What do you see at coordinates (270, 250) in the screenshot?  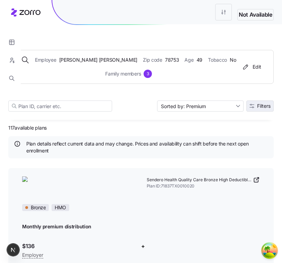 I see `button: Open Tanstack query devtools` at bounding box center [270, 250].